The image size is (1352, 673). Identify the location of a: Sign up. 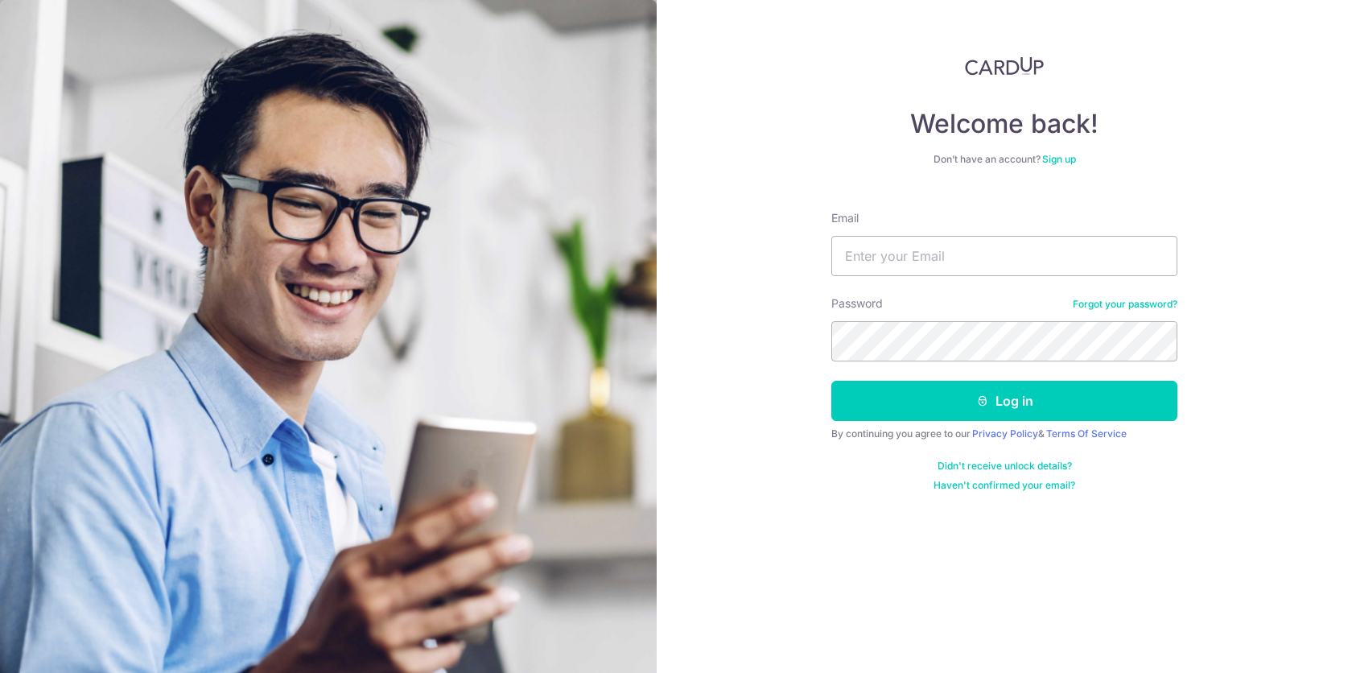
(1059, 159).